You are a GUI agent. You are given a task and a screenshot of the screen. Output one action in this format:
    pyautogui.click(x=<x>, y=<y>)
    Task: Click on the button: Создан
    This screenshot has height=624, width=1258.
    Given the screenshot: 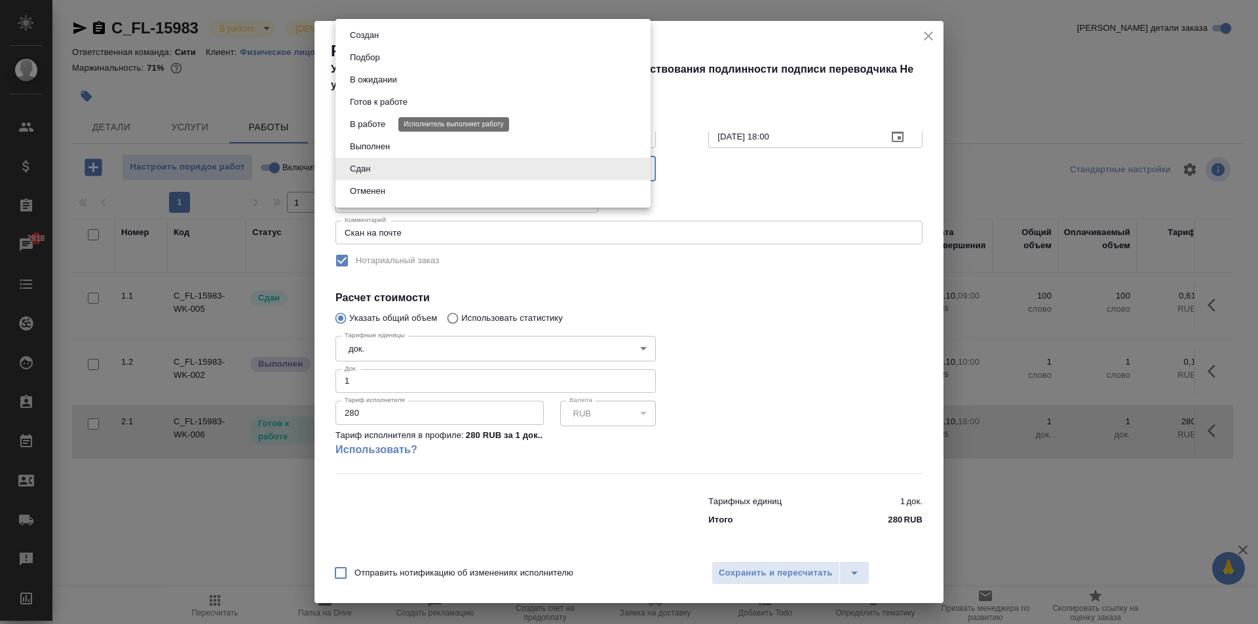 What is the action you would take?
    pyautogui.click(x=364, y=35)
    